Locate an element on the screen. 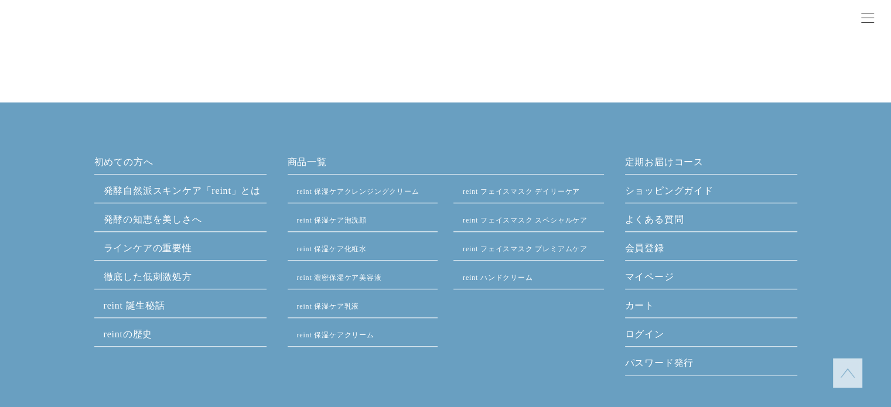  a: 会員登録 is located at coordinates (711, 251).